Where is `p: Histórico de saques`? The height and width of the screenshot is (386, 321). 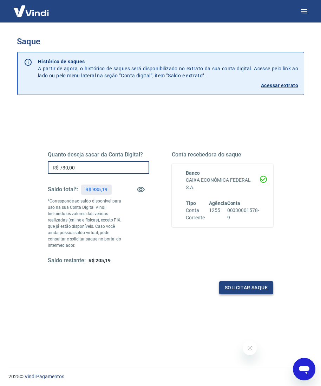 p: Histórico de saques is located at coordinates (168, 61).